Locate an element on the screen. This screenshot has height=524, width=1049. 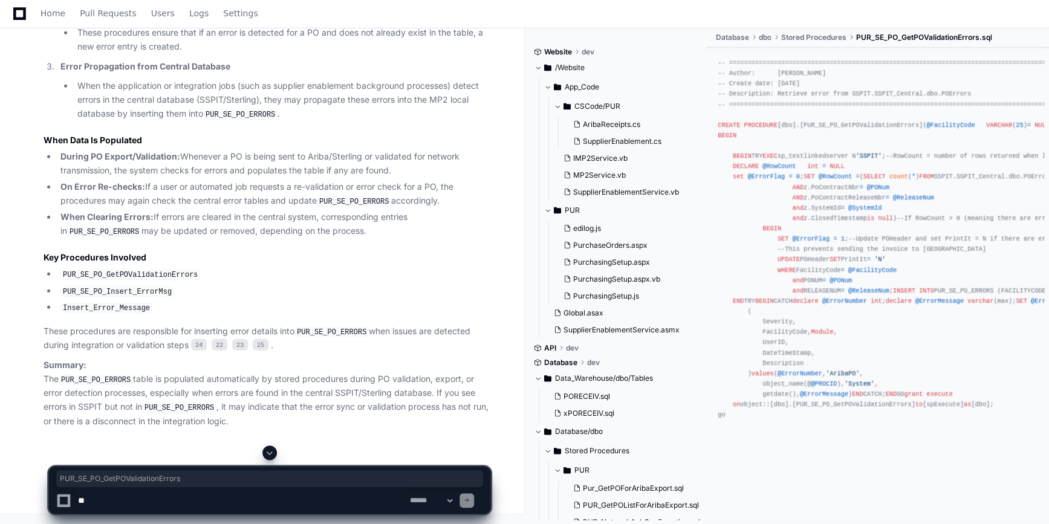
span: Database is located at coordinates (732, 38).